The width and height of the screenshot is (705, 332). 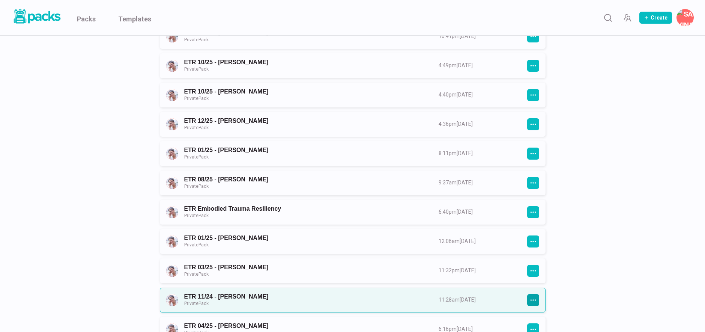 I want to click on button: Savina Tilmann, so click(x=685, y=18).